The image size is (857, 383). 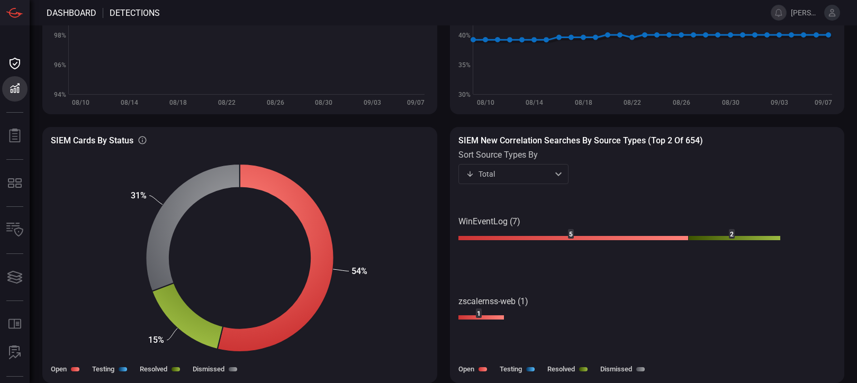 What do you see at coordinates (15, 89) in the screenshot?
I see `button: Detections` at bounding box center [15, 89].